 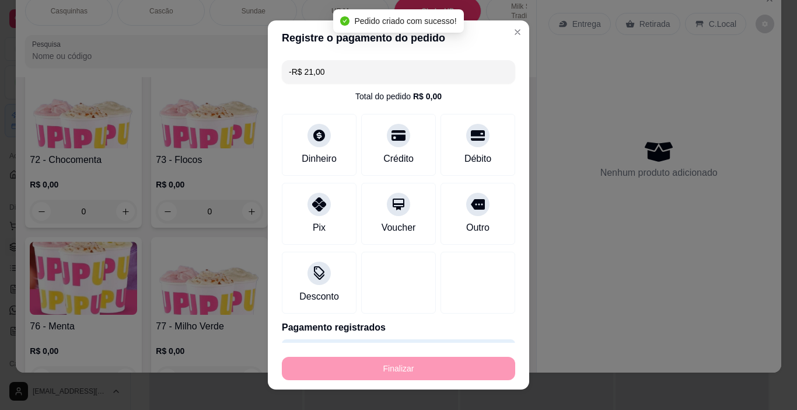 What do you see at coordinates (399, 327) in the screenshot?
I see `p: Pagamento registrados` at bounding box center [399, 327].